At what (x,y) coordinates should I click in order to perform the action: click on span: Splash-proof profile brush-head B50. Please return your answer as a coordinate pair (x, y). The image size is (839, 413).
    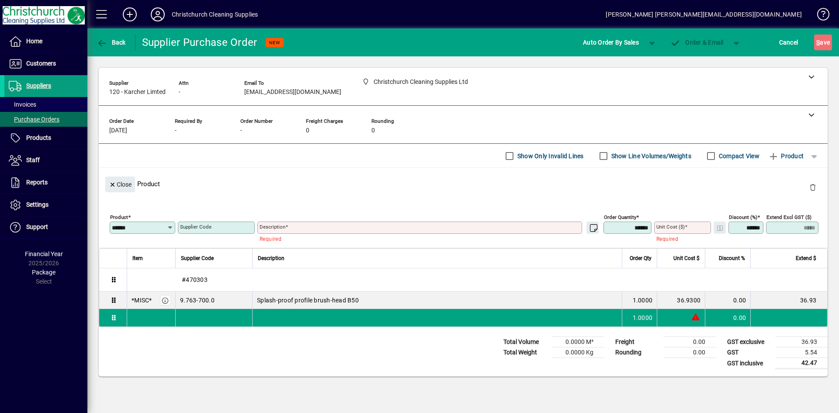
    Looking at the image, I should click on (308, 300).